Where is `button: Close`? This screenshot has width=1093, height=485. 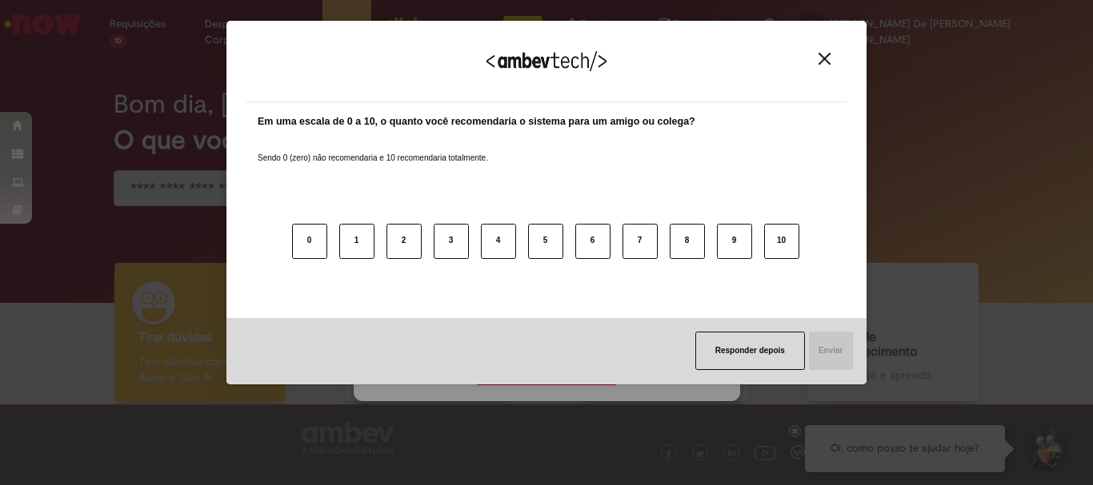 button: Close is located at coordinates (824, 58).